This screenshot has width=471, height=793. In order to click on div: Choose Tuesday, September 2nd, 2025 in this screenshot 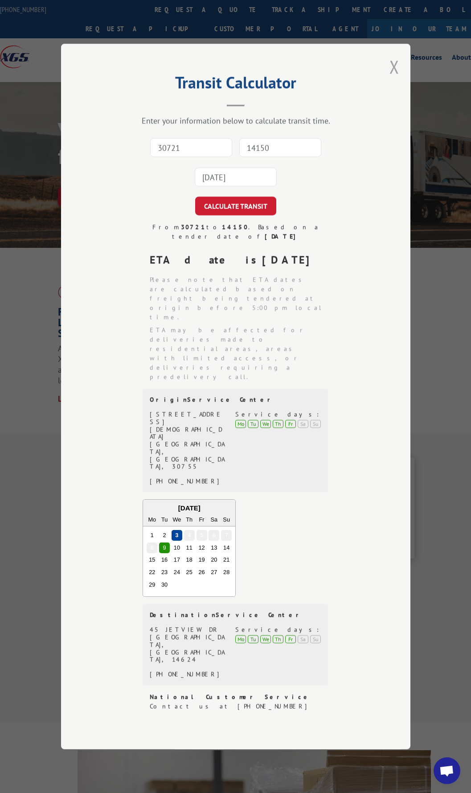, I will do `click(164, 535)`.